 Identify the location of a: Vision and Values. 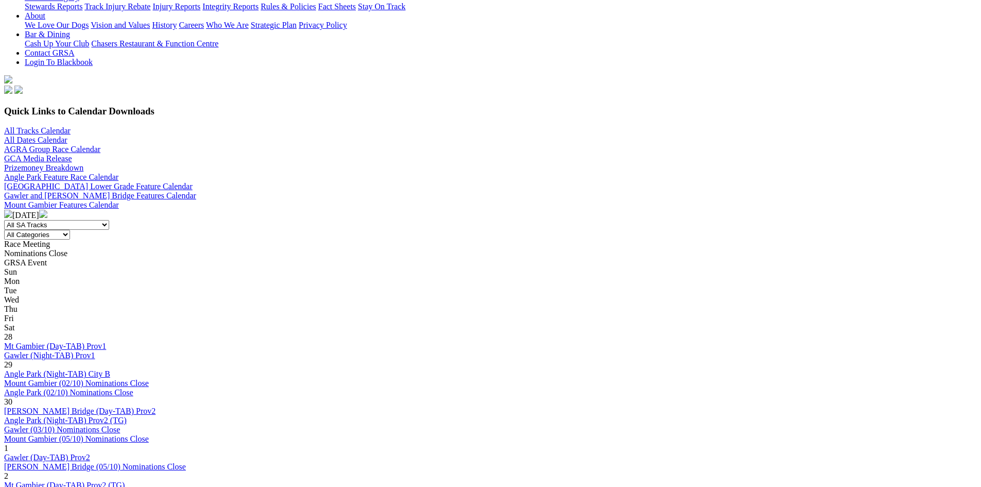
(120, 25).